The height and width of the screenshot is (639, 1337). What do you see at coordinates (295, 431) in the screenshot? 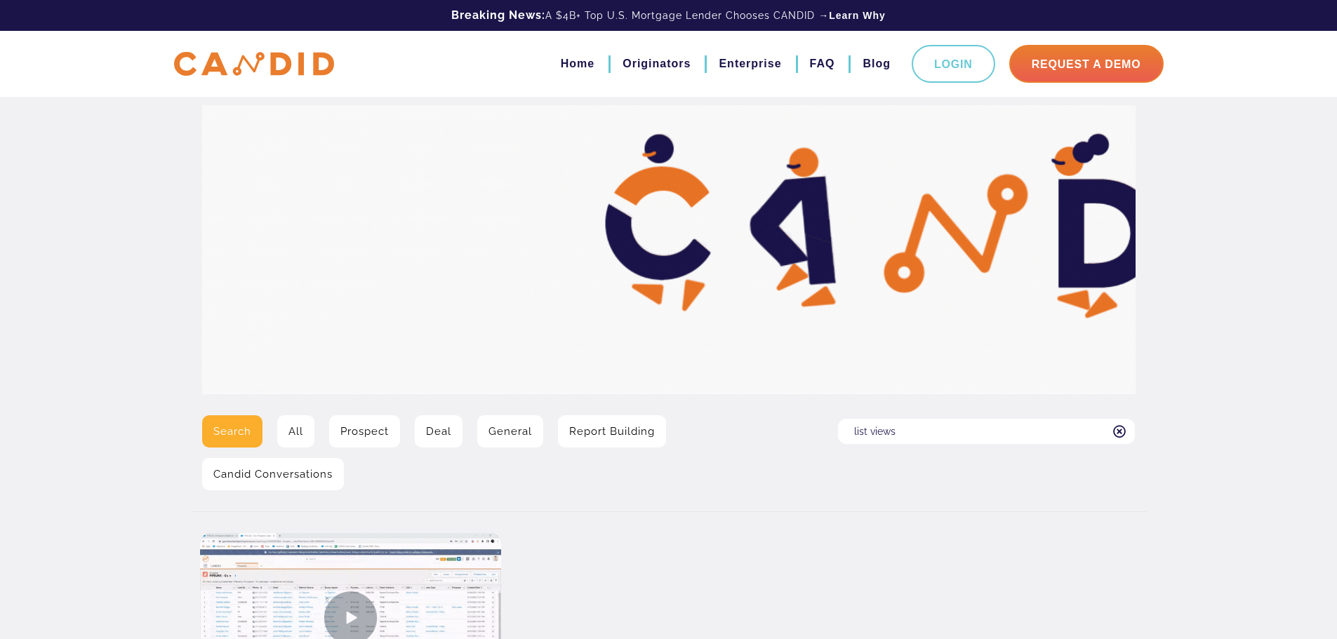
I see `a: All` at bounding box center [295, 431].